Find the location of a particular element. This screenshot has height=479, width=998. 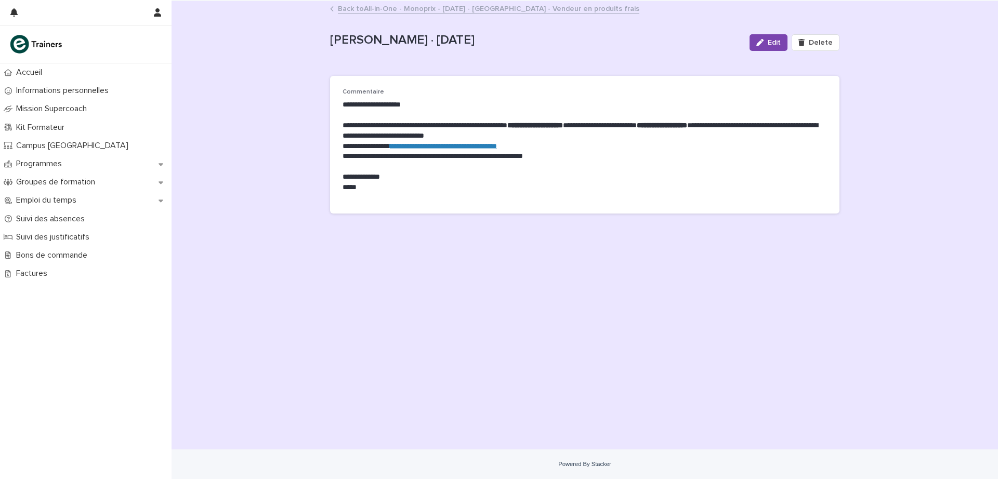

p: Suivi des justificatifs is located at coordinates (55, 237).